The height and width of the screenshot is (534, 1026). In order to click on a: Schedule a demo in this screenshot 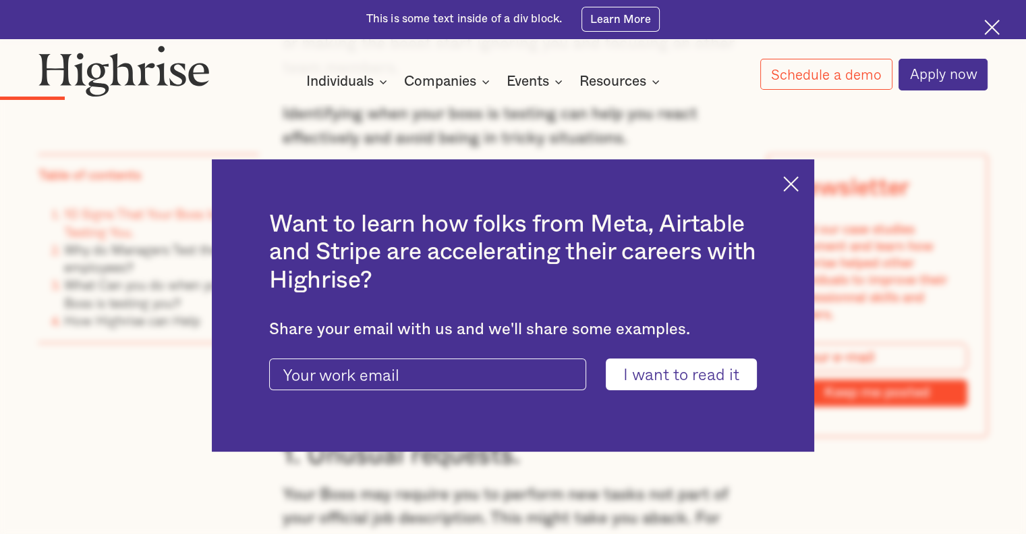, I will do `click(826, 74)`.